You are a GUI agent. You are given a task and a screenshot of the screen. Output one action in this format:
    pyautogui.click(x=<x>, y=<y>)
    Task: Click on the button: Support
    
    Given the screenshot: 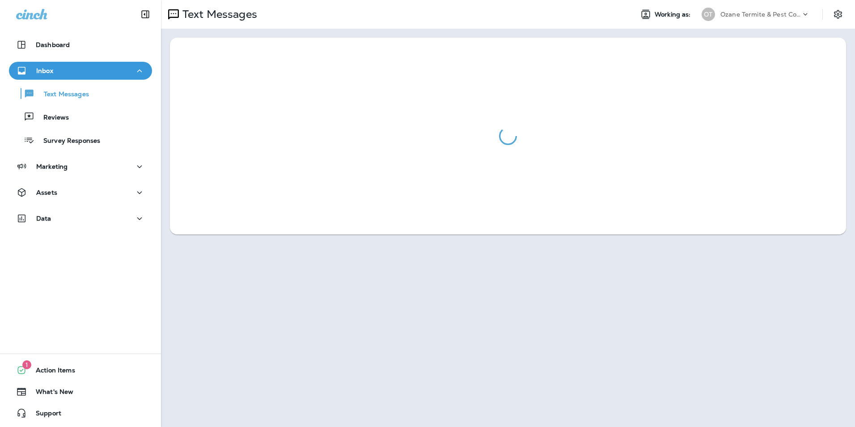 What is the action you would take?
    pyautogui.click(x=81, y=413)
    